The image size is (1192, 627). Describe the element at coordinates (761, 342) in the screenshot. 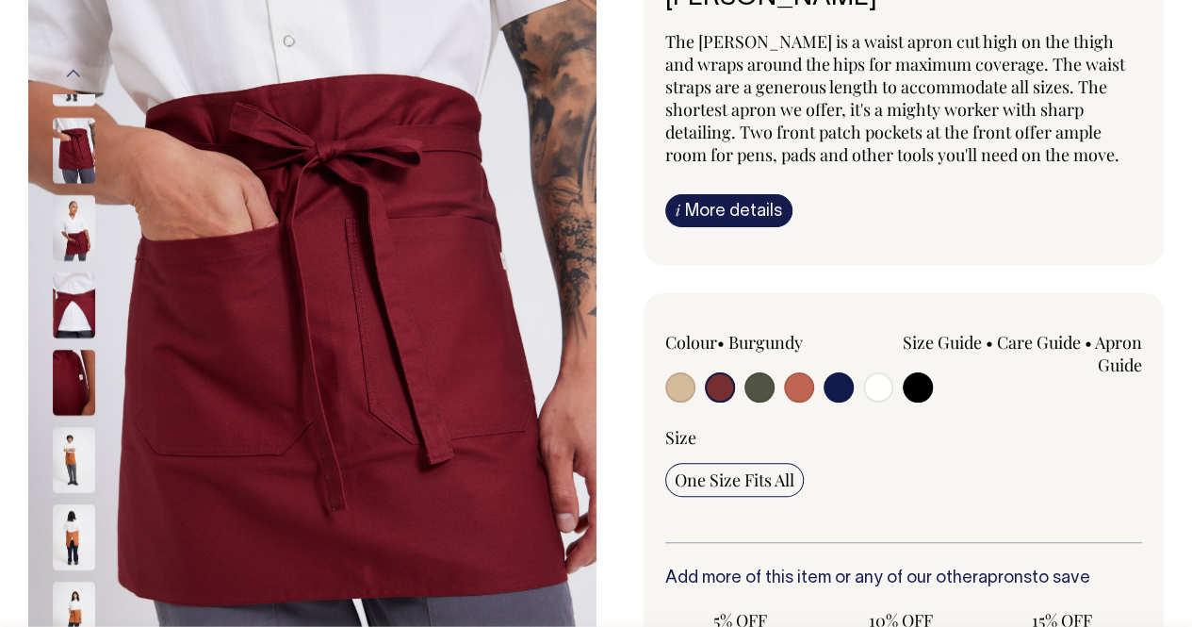

I see `div: Colour` at that location.